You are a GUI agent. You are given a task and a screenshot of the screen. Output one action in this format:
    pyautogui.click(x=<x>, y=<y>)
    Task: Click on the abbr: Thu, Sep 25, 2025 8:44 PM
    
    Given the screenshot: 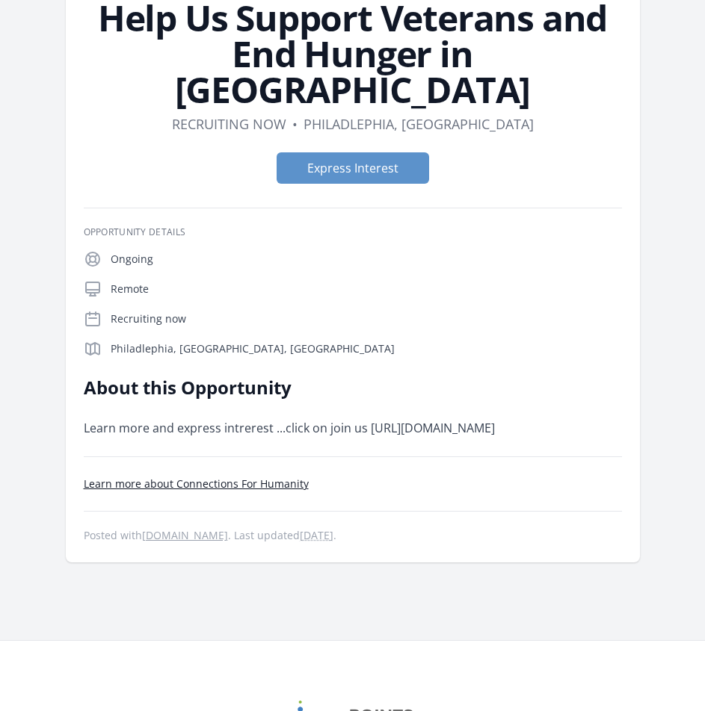 What is the action you would take?
    pyautogui.click(x=316, y=535)
    